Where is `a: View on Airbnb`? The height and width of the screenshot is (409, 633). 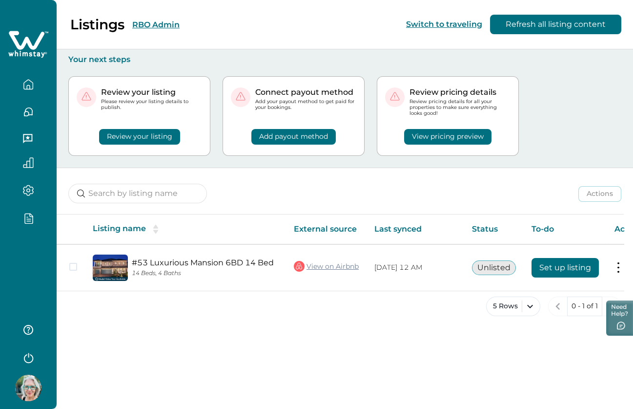
a: View on Airbnb is located at coordinates (326, 266).